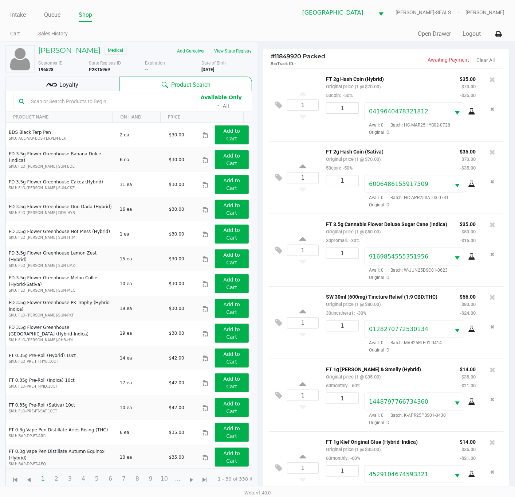 The width and height of the screenshot is (515, 497). I want to click on span: 9169854555351956, so click(399, 256).